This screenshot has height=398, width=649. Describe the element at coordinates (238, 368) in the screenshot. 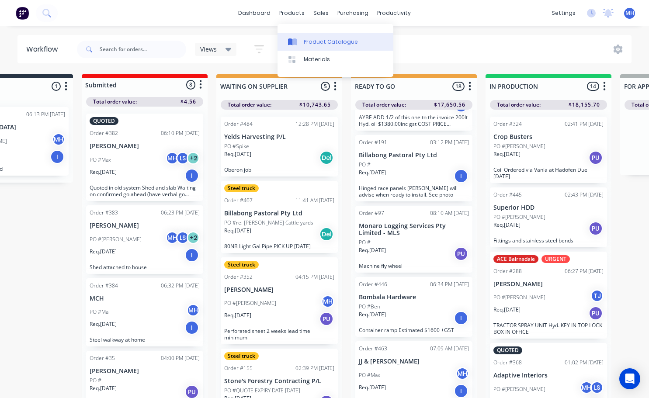

I see `div: Order #155` at that location.